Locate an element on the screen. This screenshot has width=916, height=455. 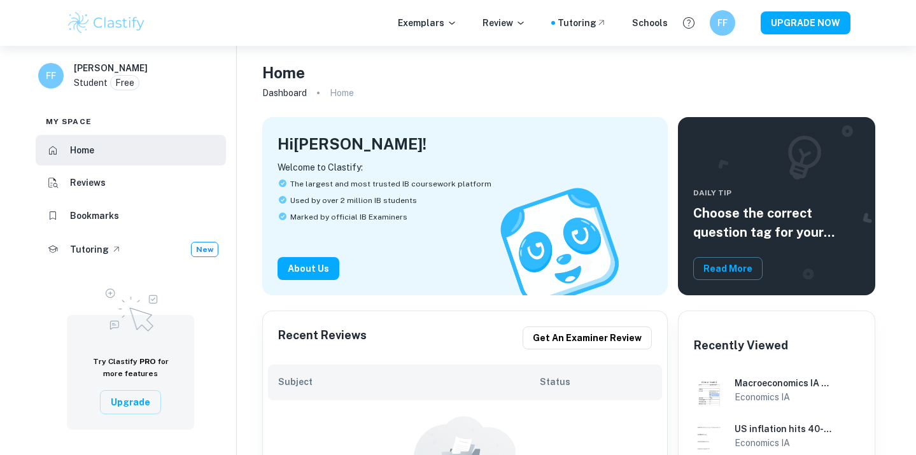
h4: Home is located at coordinates (283, 73).